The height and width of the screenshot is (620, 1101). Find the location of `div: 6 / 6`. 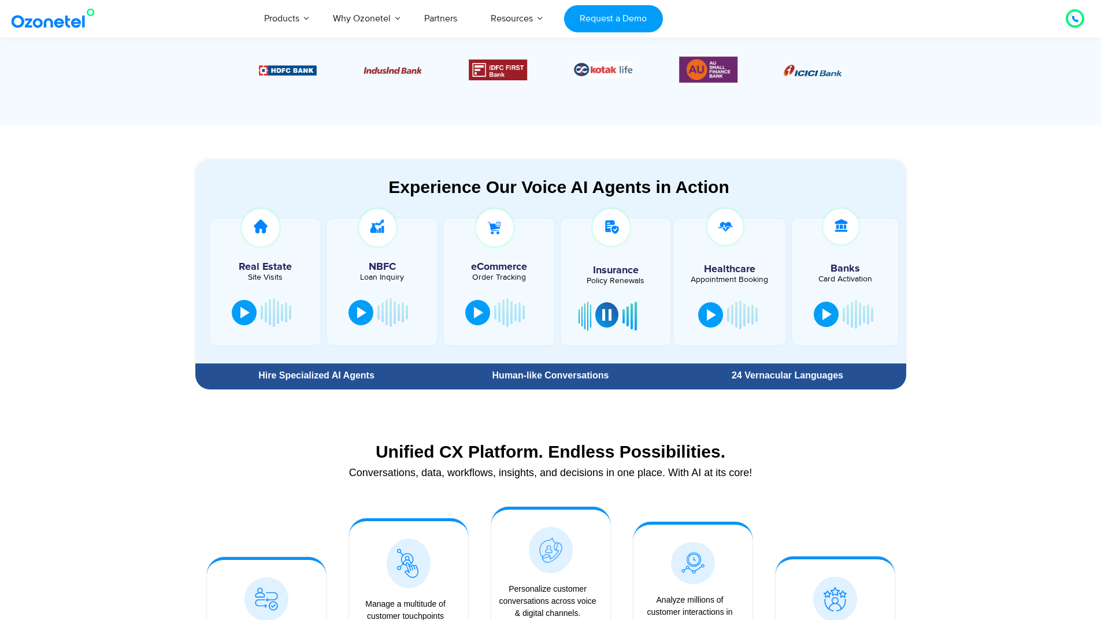

div: 6 / 6 is located at coordinates (708, 69).